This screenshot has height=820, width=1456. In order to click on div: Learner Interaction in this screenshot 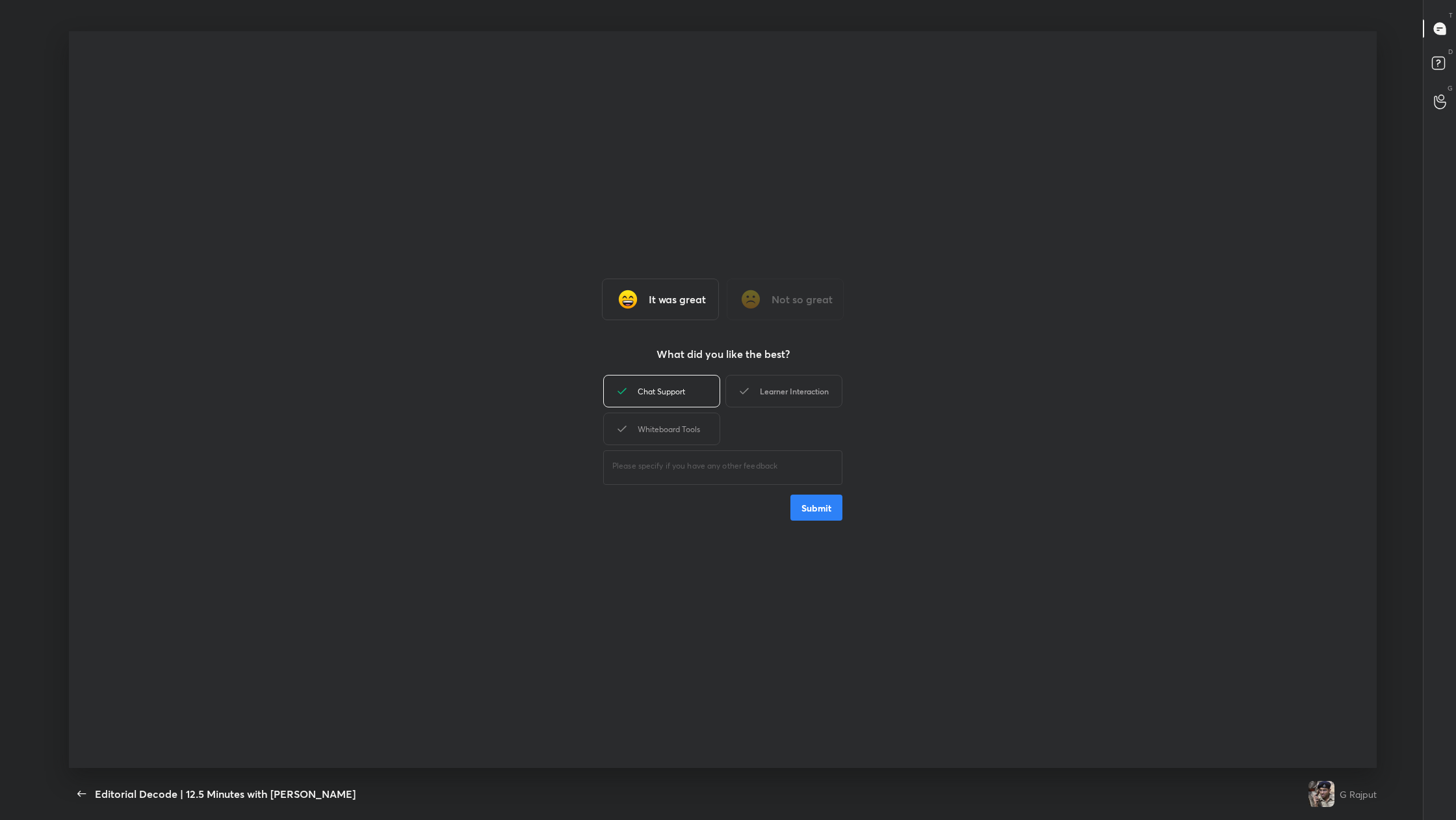, I will do `click(784, 391)`.